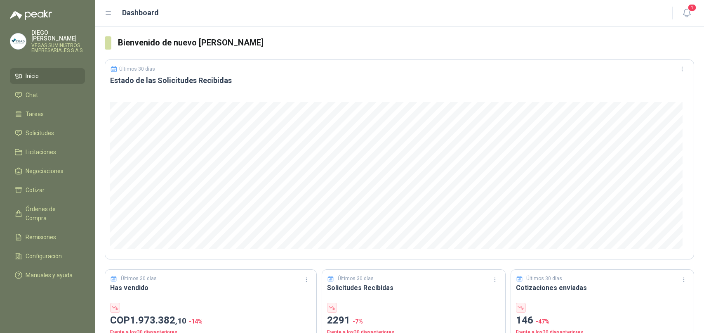  What do you see at coordinates (58, 48) in the screenshot?
I see `p: VEGAS SUMINISTROS EMPRESARIALES S A S` at bounding box center [58, 48].